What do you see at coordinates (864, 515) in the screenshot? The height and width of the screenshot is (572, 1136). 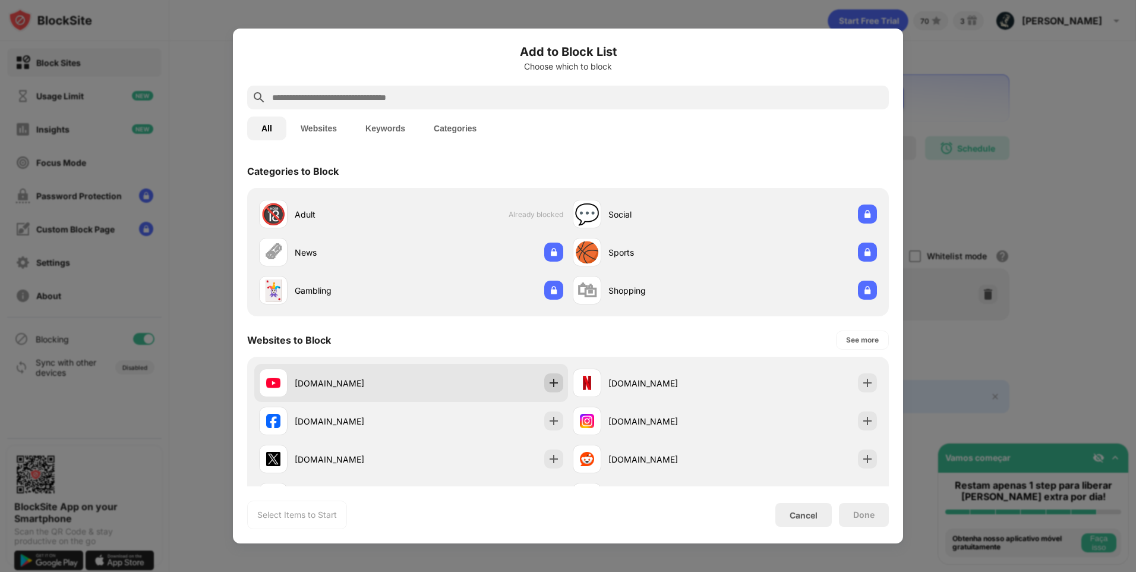 I see `div: Done` at bounding box center [864, 515].